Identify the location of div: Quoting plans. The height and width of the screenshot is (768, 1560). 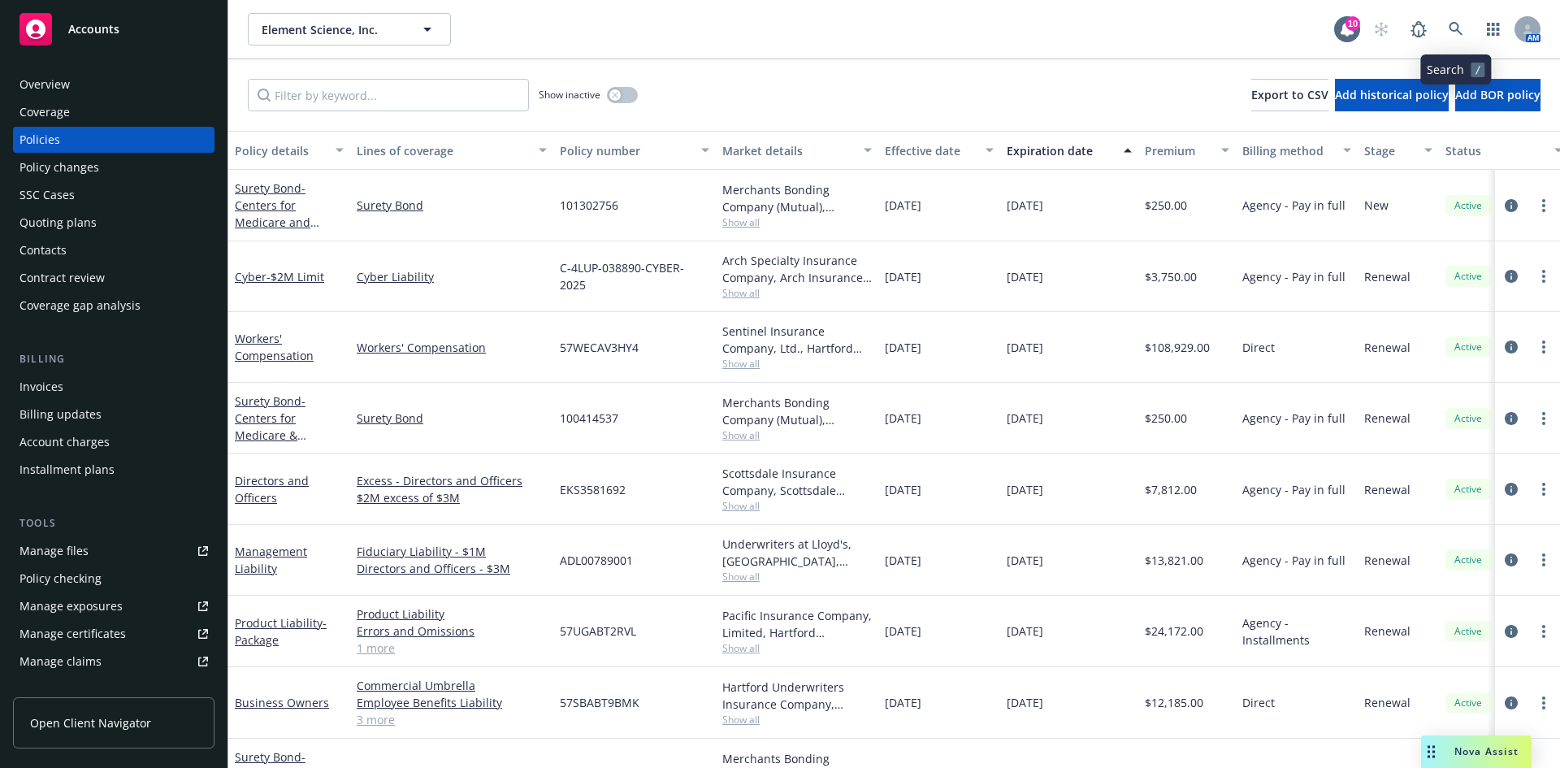
(58, 223).